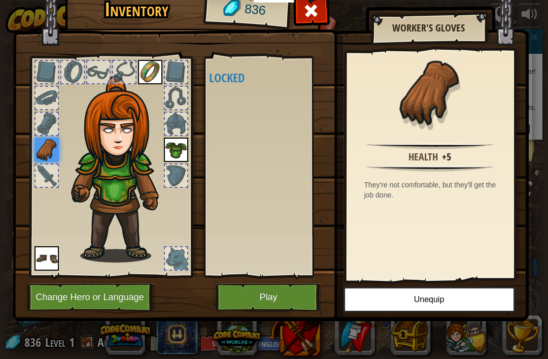 The width and height of the screenshot is (548, 359). Describe the element at coordinates (91, 297) in the screenshot. I see `button: Change Hero or Language` at that location.